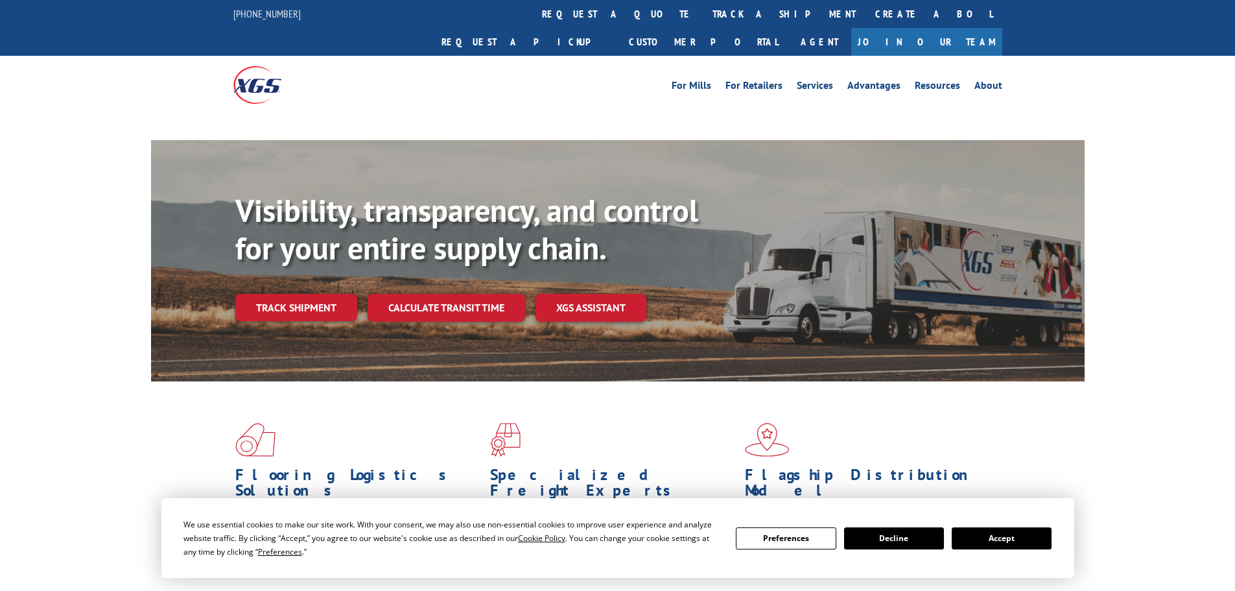  Describe the element at coordinates (767, 440) in the screenshot. I see `img: xgs-icon-flagship-distribution-model-red` at that location.